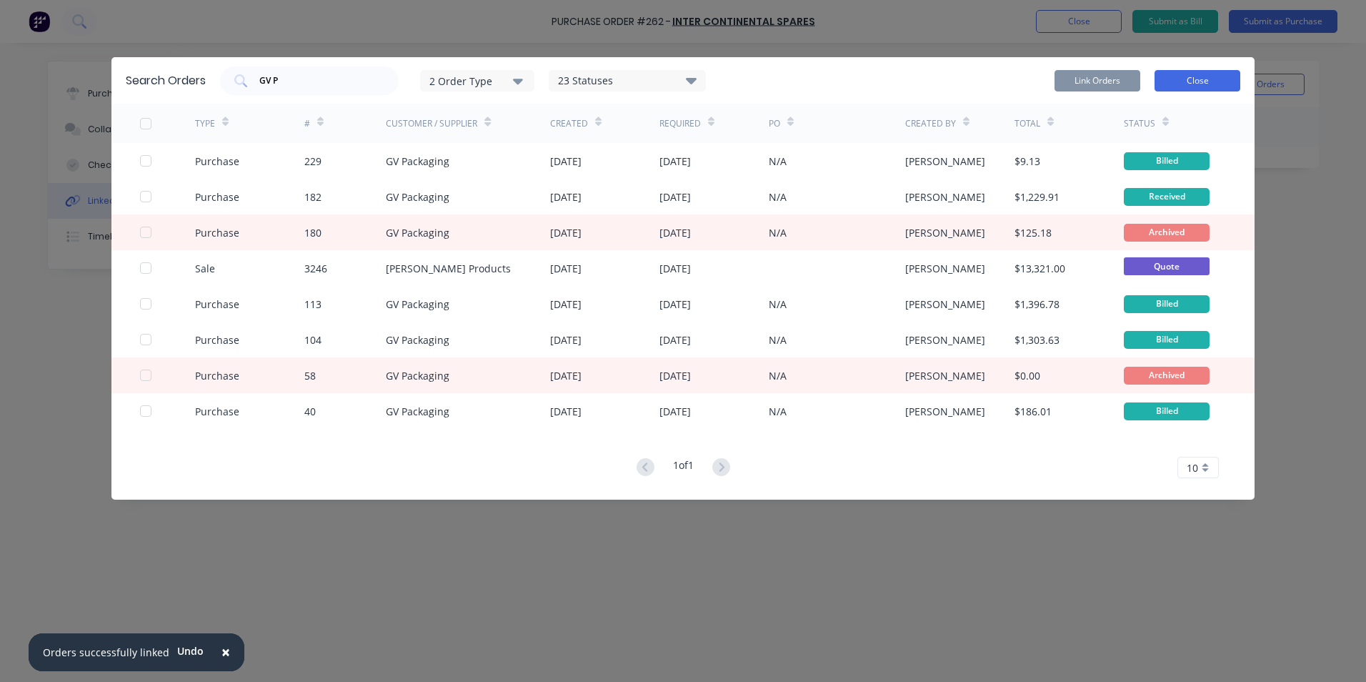 The height and width of the screenshot is (682, 1366). What do you see at coordinates (569, 124) in the screenshot?
I see `div: Created` at bounding box center [569, 124].